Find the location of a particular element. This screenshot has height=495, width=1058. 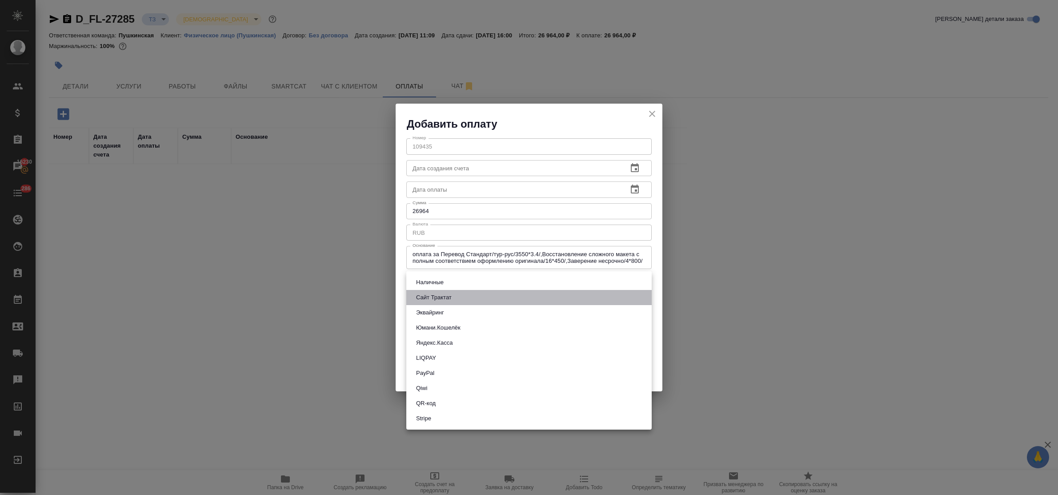

button: Наличные is located at coordinates (430, 282).